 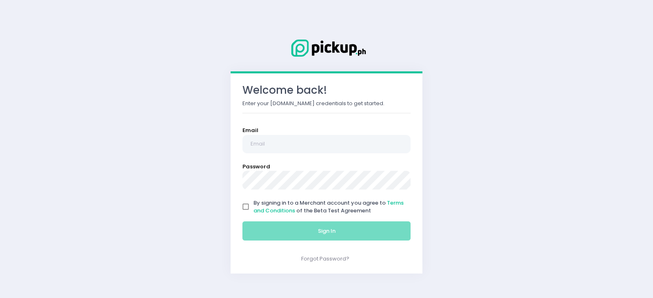 What do you see at coordinates (328, 207) in the screenshot?
I see `span: By signing in to a Merchant account you agree to of the Beta Test Agreement` at bounding box center [328, 207].